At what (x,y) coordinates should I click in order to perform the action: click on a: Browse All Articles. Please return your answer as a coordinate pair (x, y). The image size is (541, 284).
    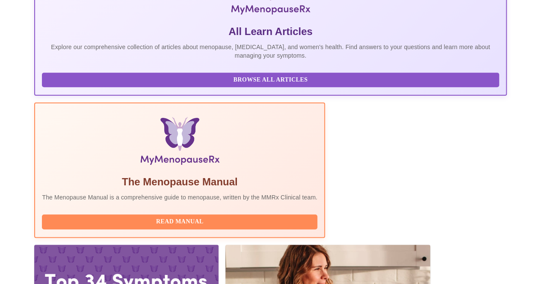
    Looking at the image, I should click on (271, 79).